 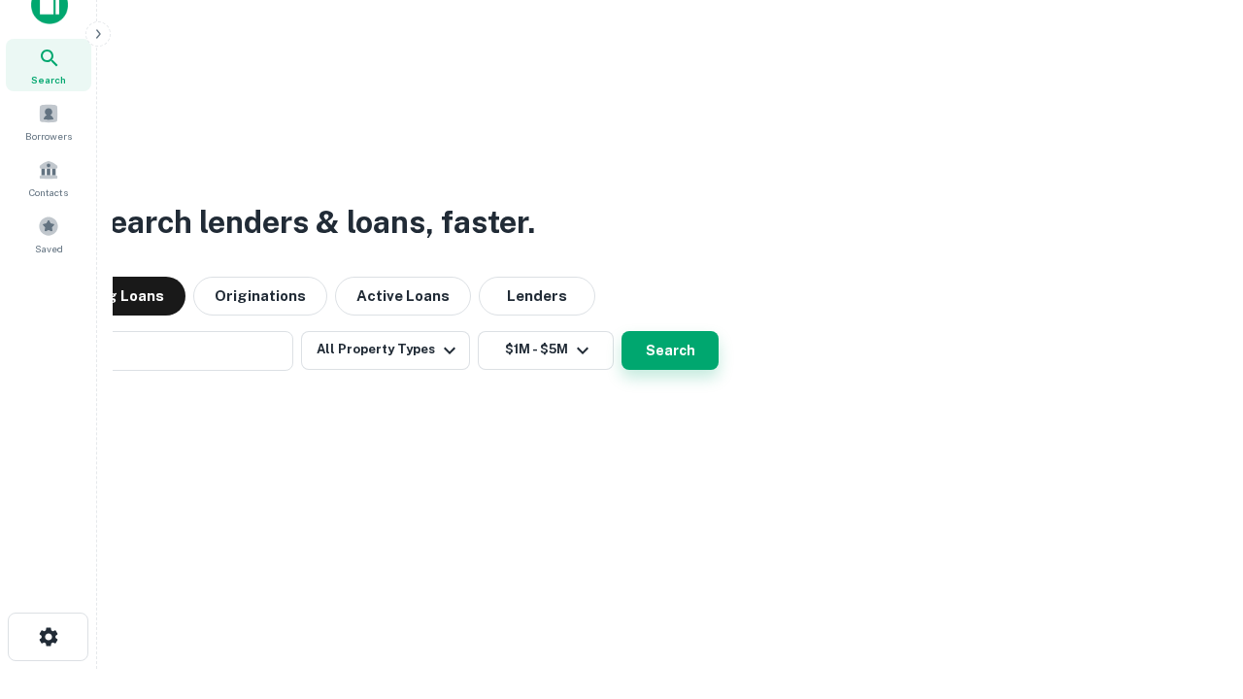 I want to click on span: Contacts, so click(x=49, y=192).